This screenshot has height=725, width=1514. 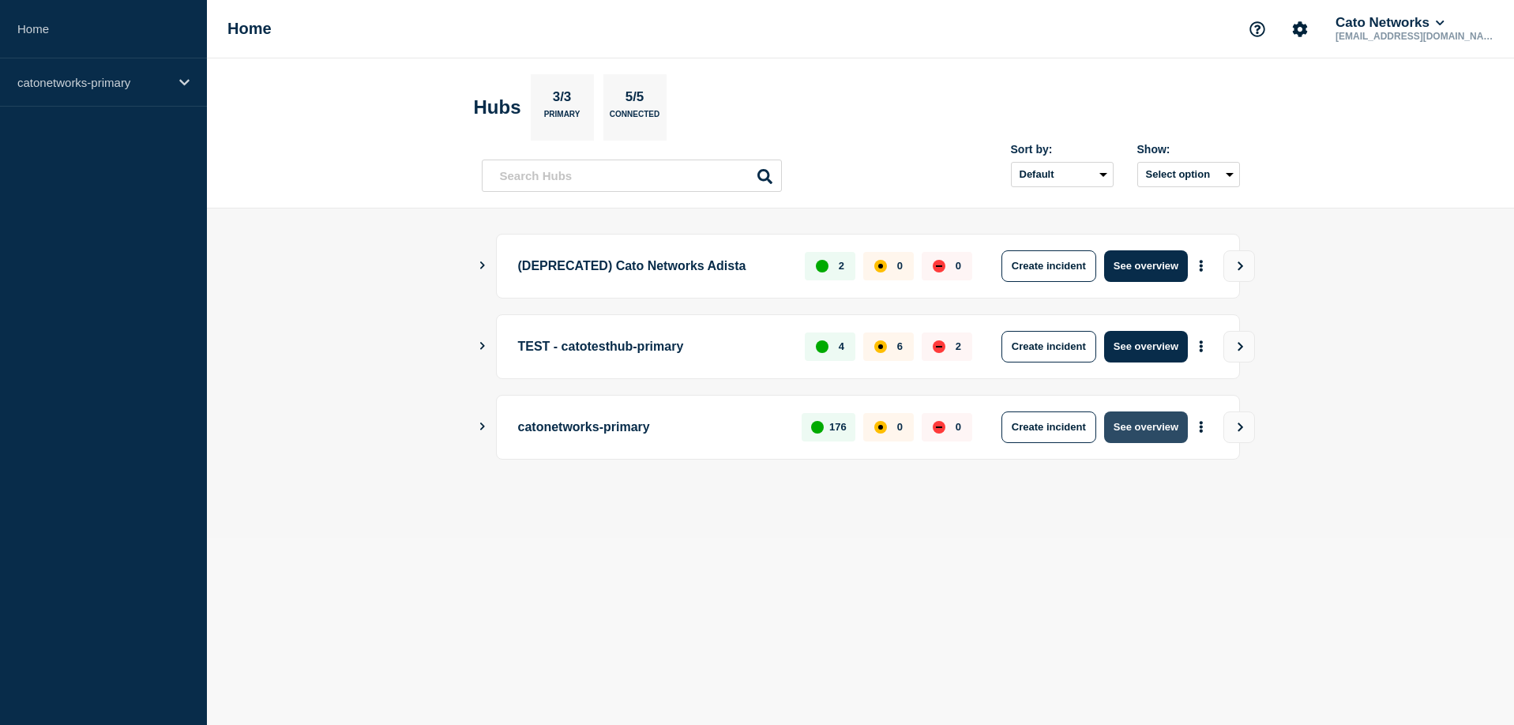 What do you see at coordinates (498, 107) in the screenshot?
I see `h2: Hubs` at bounding box center [498, 107].